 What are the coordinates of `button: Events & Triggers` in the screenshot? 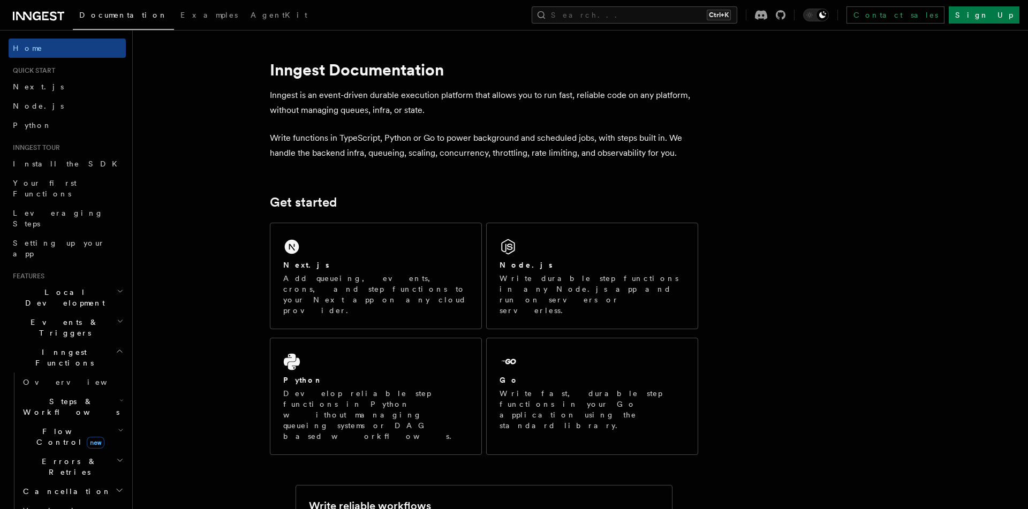 It's located at (67, 328).